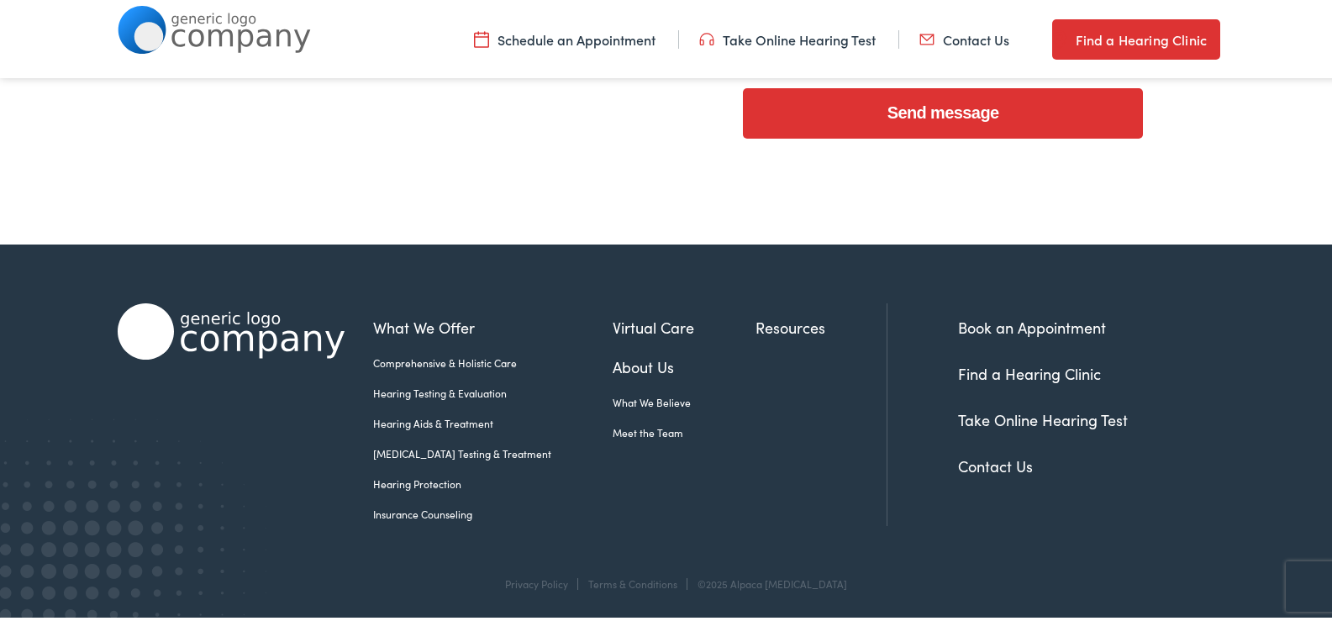  What do you see at coordinates (684, 430) in the screenshot?
I see `a: Meet the Team` at bounding box center [684, 430].